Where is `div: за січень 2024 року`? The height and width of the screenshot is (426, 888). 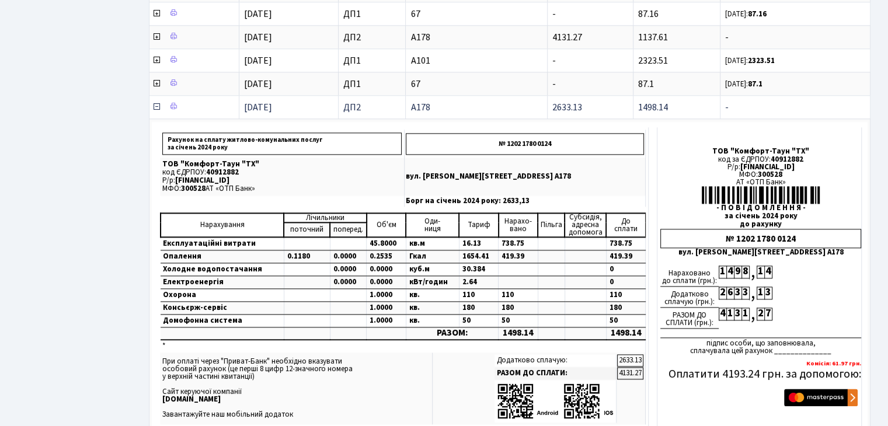
div: за січень 2024 року is located at coordinates (760, 216).